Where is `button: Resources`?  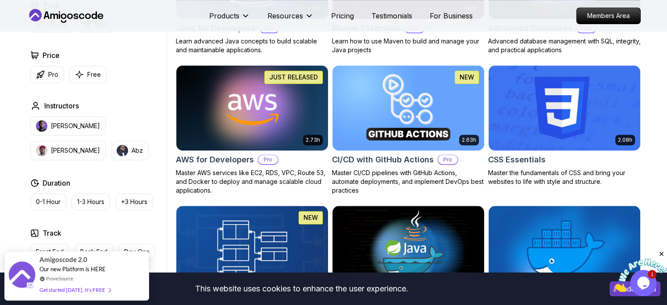 button: Resources is located at coordinates (290, 19).